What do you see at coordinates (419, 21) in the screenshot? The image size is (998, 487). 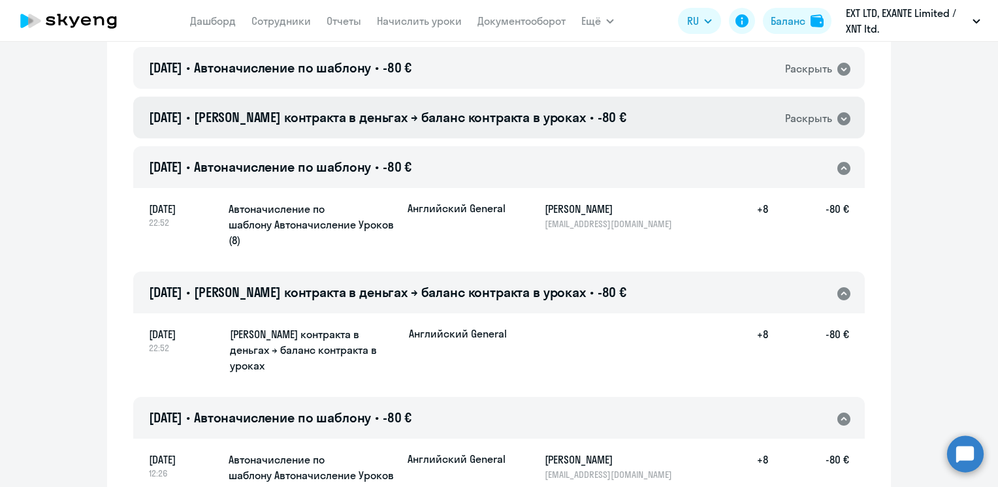 I see `a: Начислить уроки` at bounding box center [419, 21].